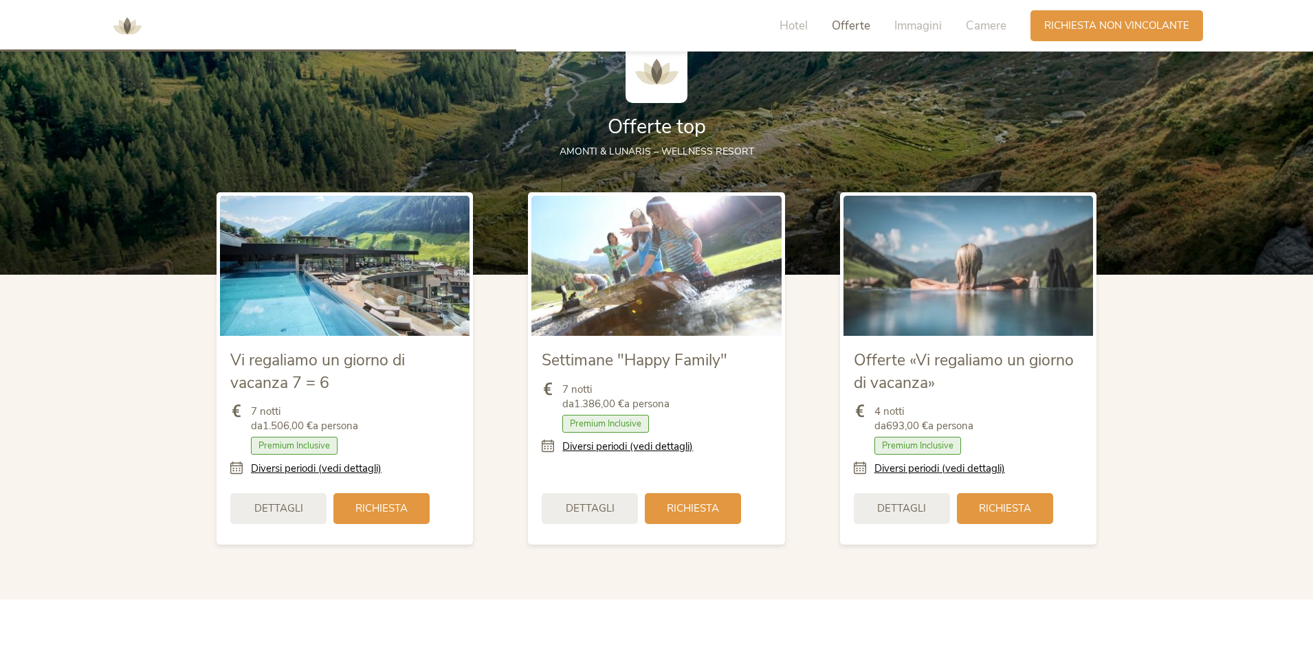 This screenshot has height=649, width=1313. What do you see at coordinates (851, 25) in the screenshot?
I see `span: Offerte` at bounding box center [851, 25].